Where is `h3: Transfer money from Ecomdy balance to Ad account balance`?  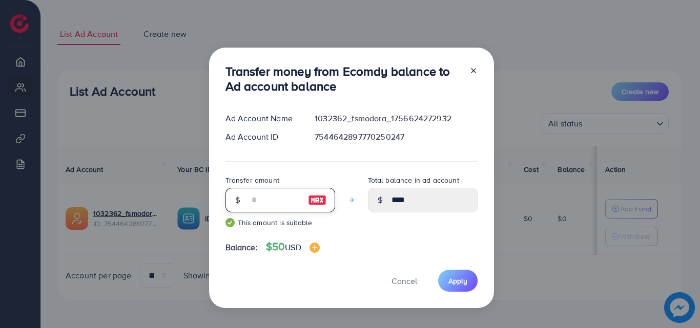
h3: Transfer money from Ecomdy balance to Ad account balance is located at coordinates (343, 79).